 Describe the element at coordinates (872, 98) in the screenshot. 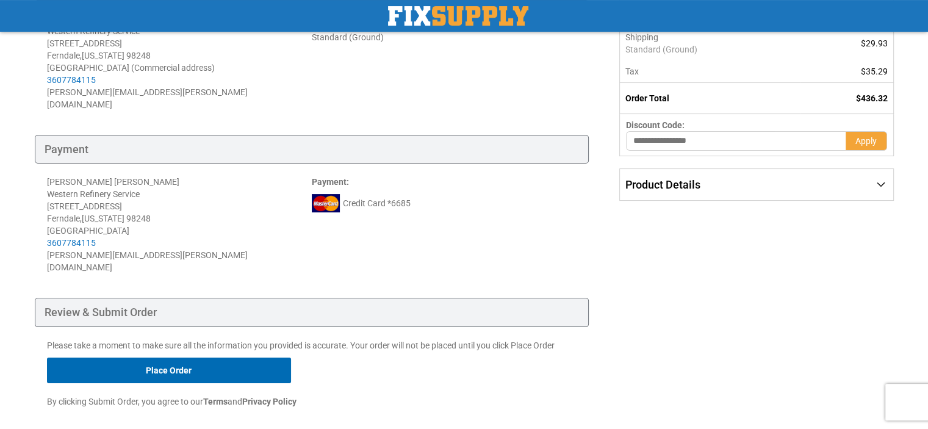

I see `span: $436.32` at that location.